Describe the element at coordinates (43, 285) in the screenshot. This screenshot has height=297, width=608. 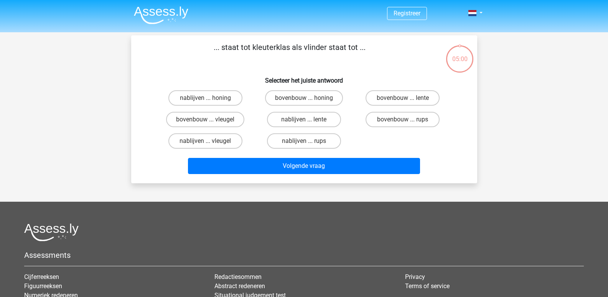
I see `a: Figuurreeksen` at that location.